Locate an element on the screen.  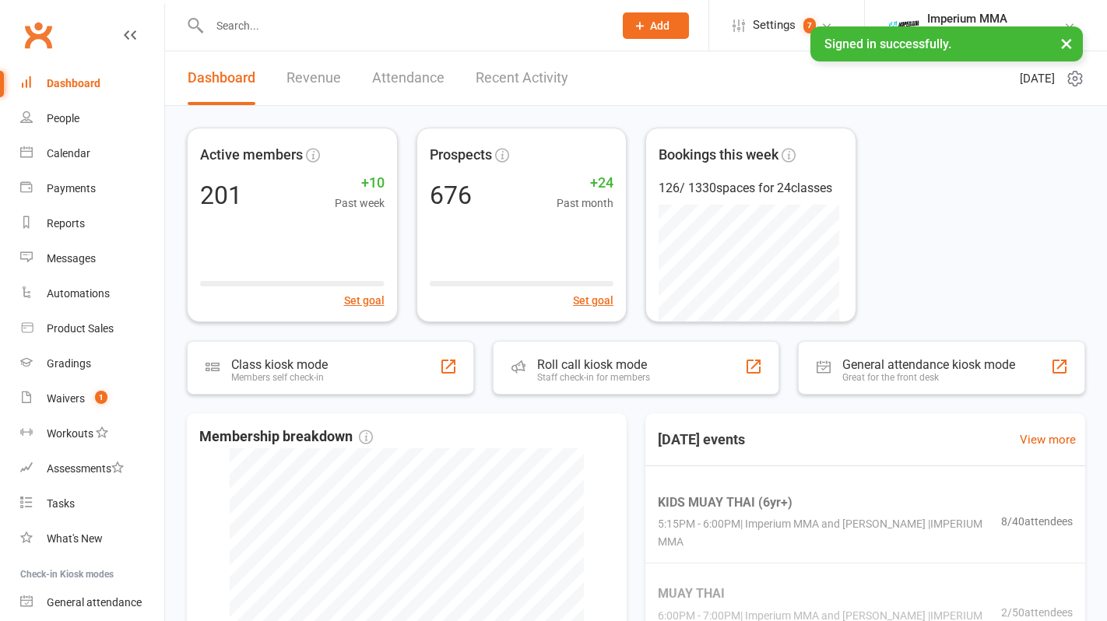
a: Revenue is located at coordinates (314, 78).